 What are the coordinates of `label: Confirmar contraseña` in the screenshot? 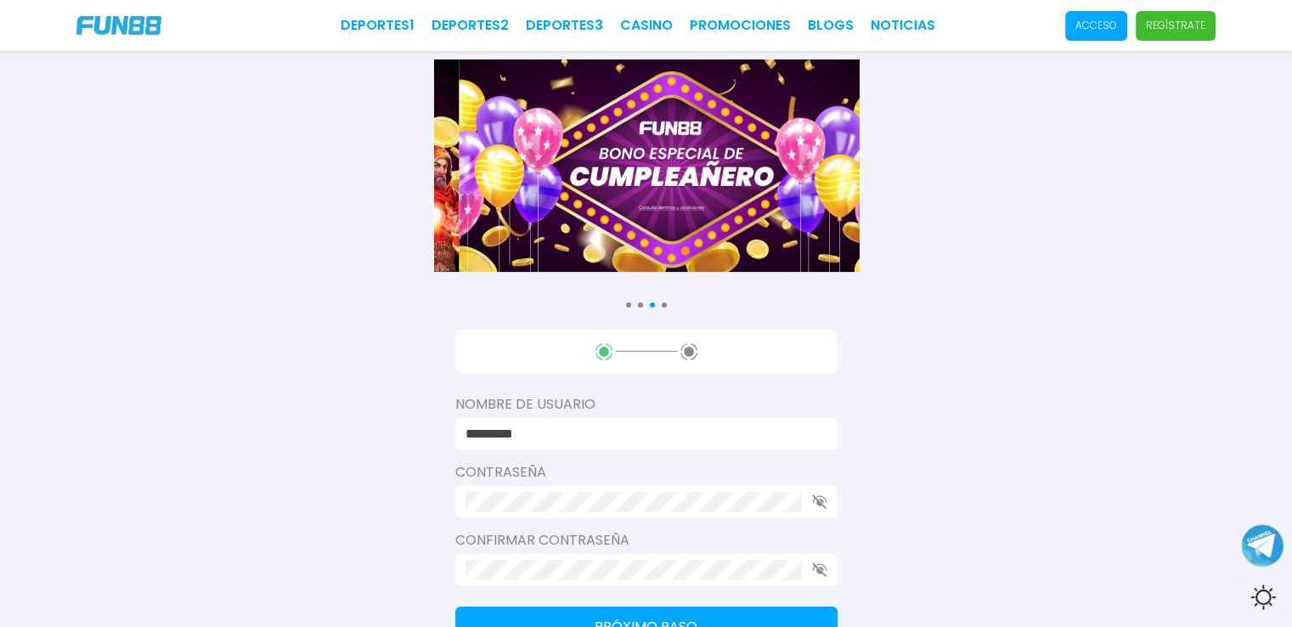 It's located at (647, 540).